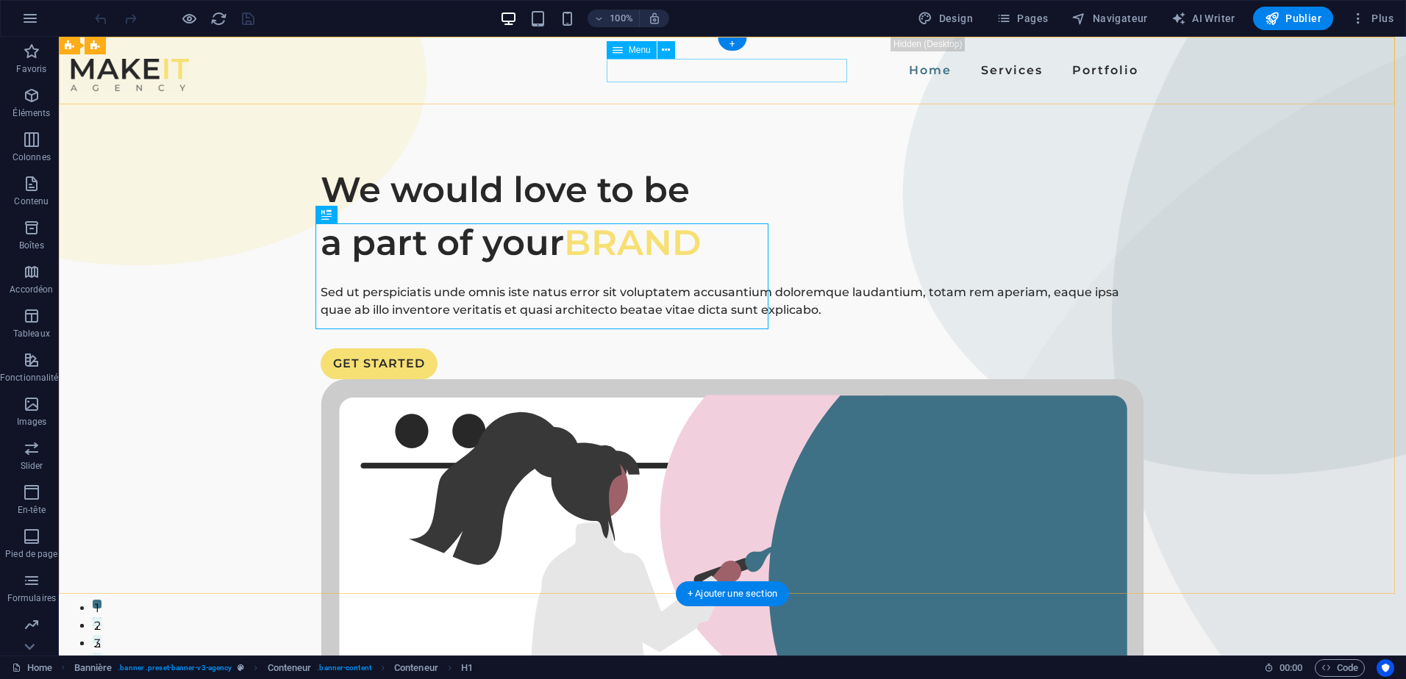 This screenshot has height=679, width=1406. I want to click on p: Favoris, so click(31, 69).